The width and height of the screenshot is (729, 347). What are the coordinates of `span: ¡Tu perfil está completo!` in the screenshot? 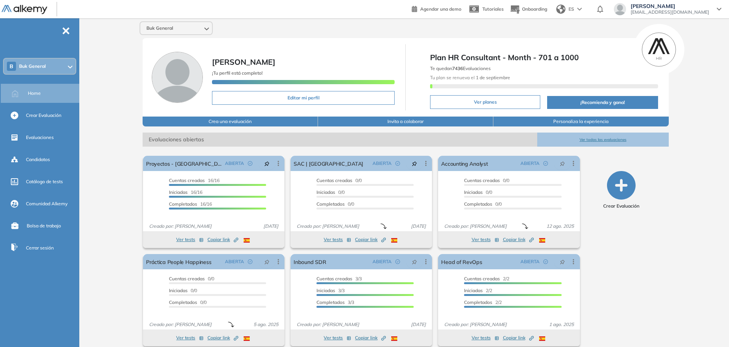 It's located at (237, 73).